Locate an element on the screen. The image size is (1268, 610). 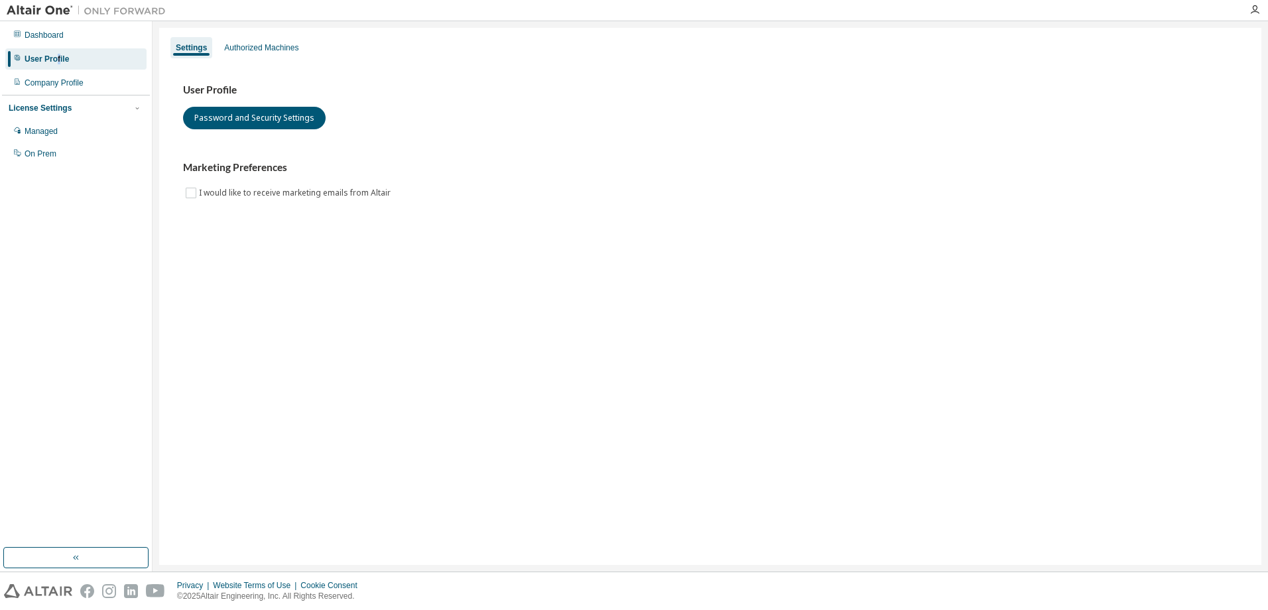
div: Privacy is located at coordinates (195, 586).